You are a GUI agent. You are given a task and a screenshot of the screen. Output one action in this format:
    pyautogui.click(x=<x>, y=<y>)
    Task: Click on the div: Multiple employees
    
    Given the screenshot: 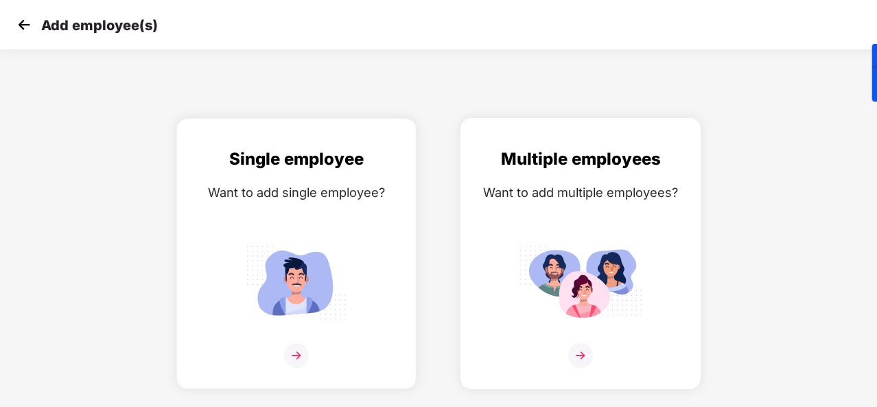 What is the action you would take?
    pyautogui.click(x=580, y=159)
    